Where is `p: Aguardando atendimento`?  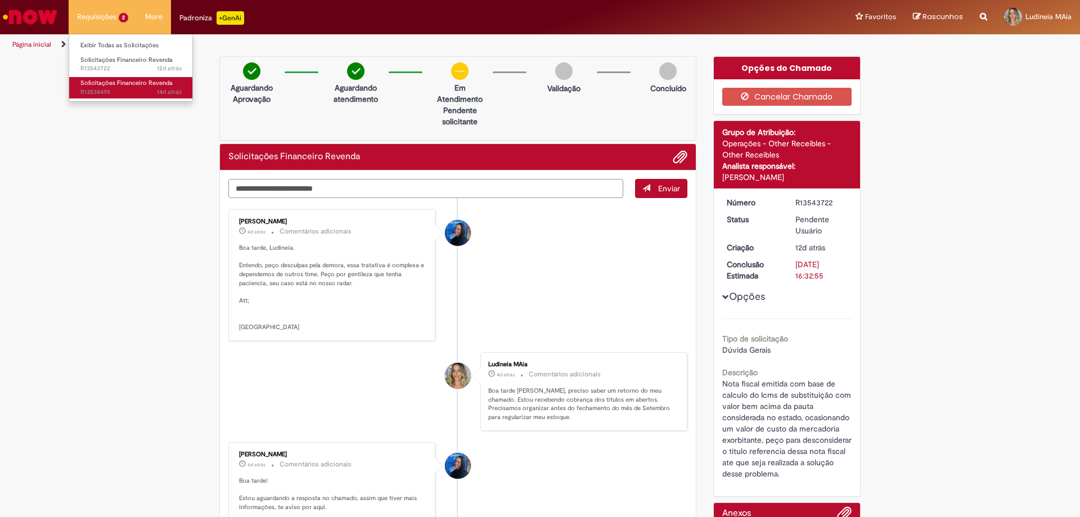 p: Aguardando atendimento is located at coordinates (355, 93).